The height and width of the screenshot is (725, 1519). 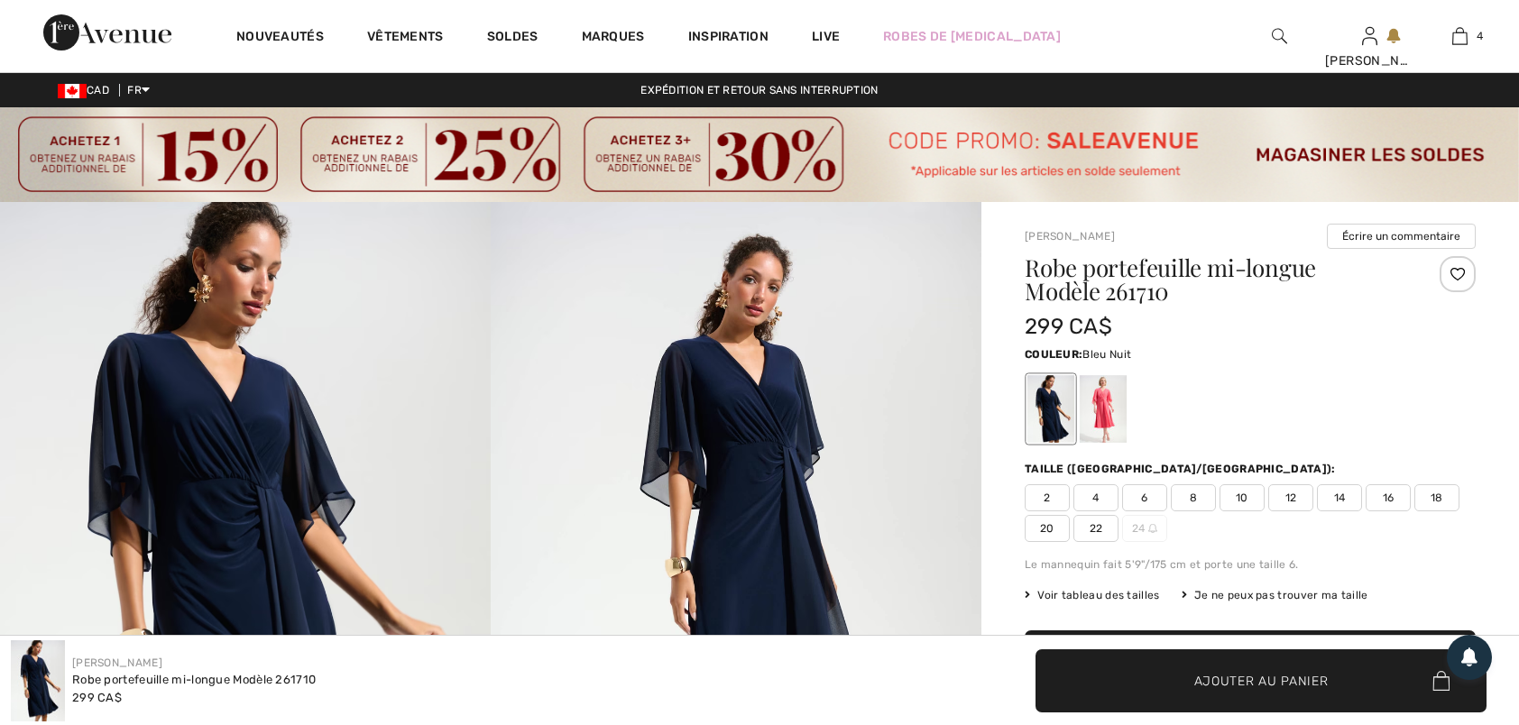 I want to click on a: Se connecter, so click(x=1369, y=35).